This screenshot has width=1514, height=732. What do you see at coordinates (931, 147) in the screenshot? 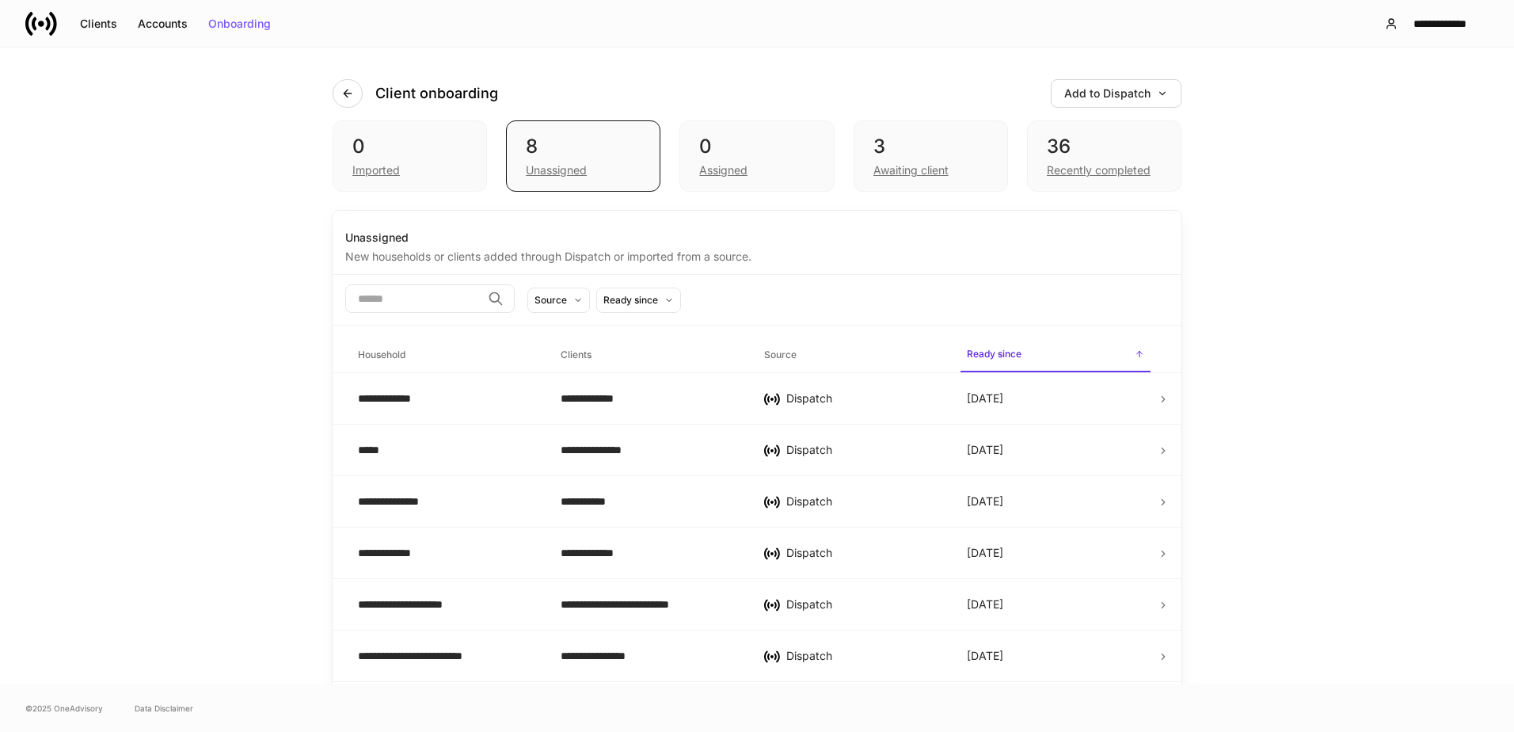
I see `div: 3` at bounding box center [931, 147].